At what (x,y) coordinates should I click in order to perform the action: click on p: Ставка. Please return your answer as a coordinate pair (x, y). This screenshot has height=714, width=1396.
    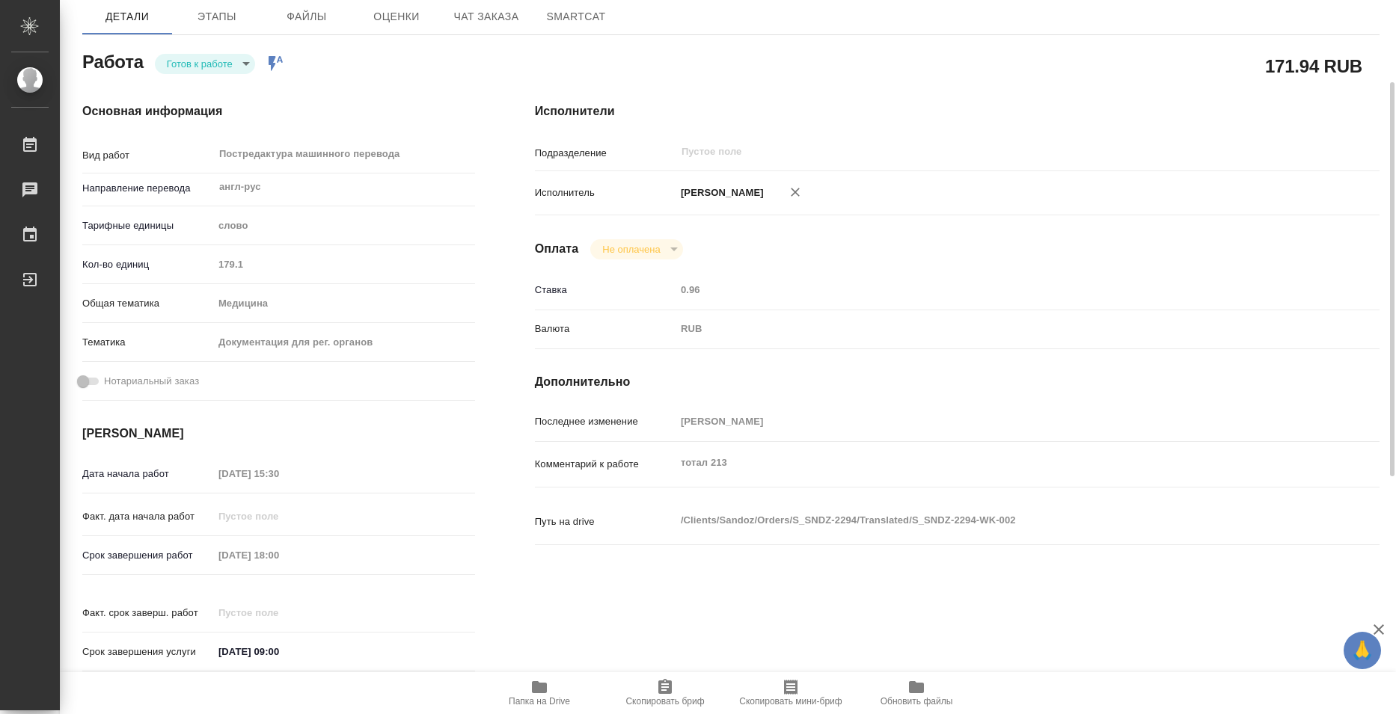
    Looking at the image, I should click on (605, 290).